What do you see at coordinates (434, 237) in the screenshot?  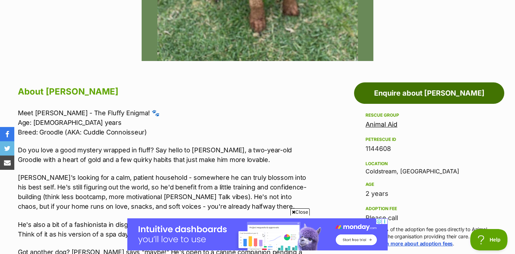 I see `p: 100% of the adoption fee goes directly to Animal Aid, the organisation providing their care. .` at bounding box center [434, 237].